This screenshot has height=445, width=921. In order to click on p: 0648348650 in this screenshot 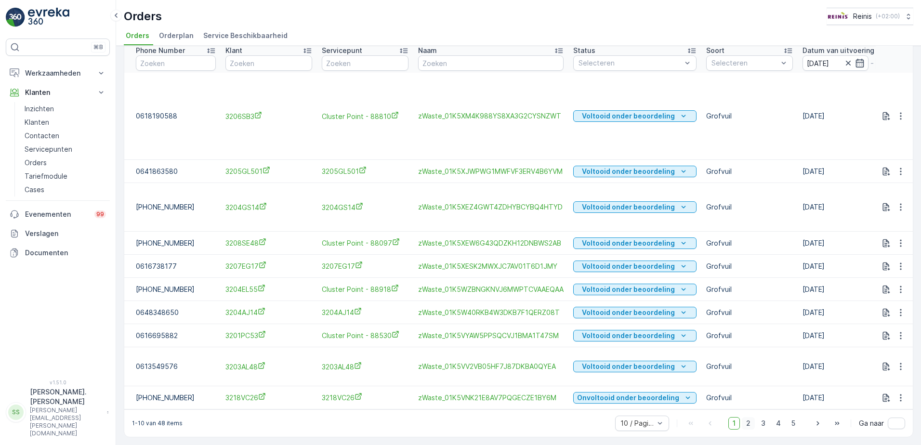, I will do `click(176, 313)`.